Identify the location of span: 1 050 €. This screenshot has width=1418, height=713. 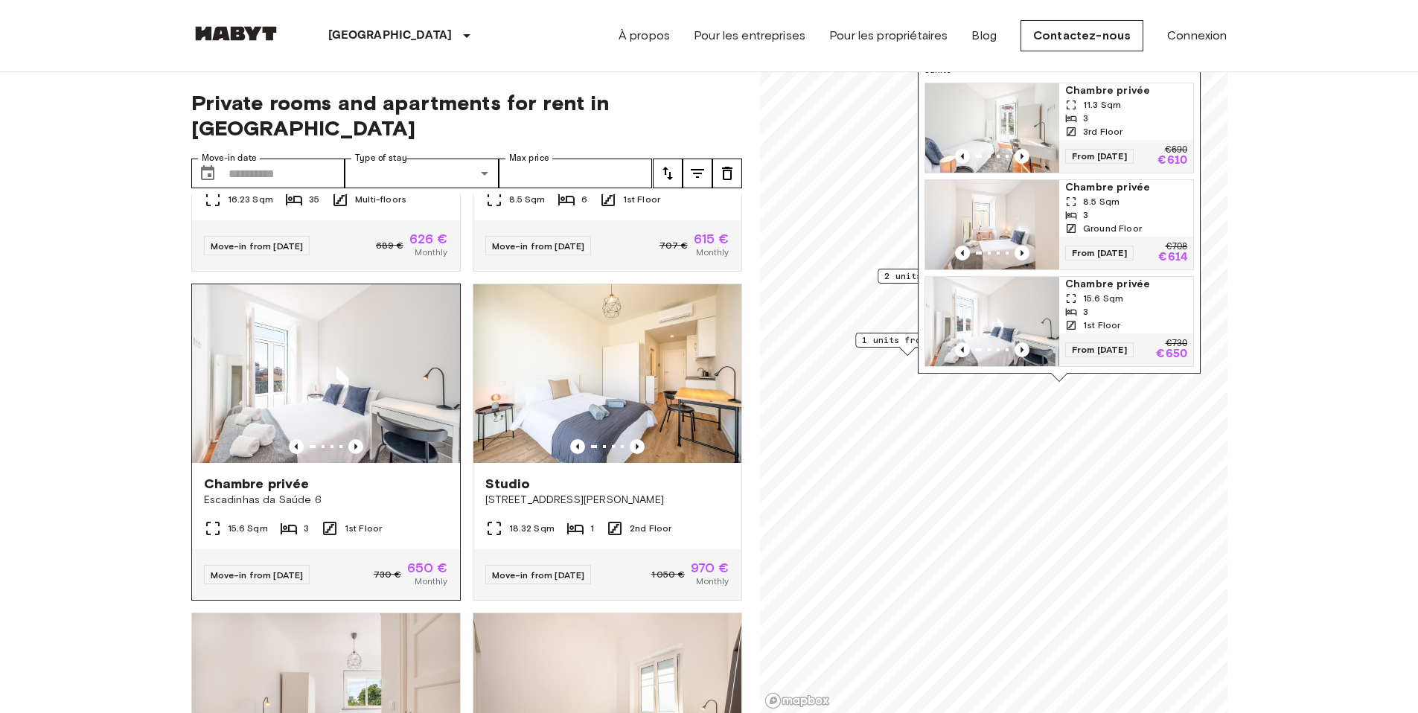
(668, 575).